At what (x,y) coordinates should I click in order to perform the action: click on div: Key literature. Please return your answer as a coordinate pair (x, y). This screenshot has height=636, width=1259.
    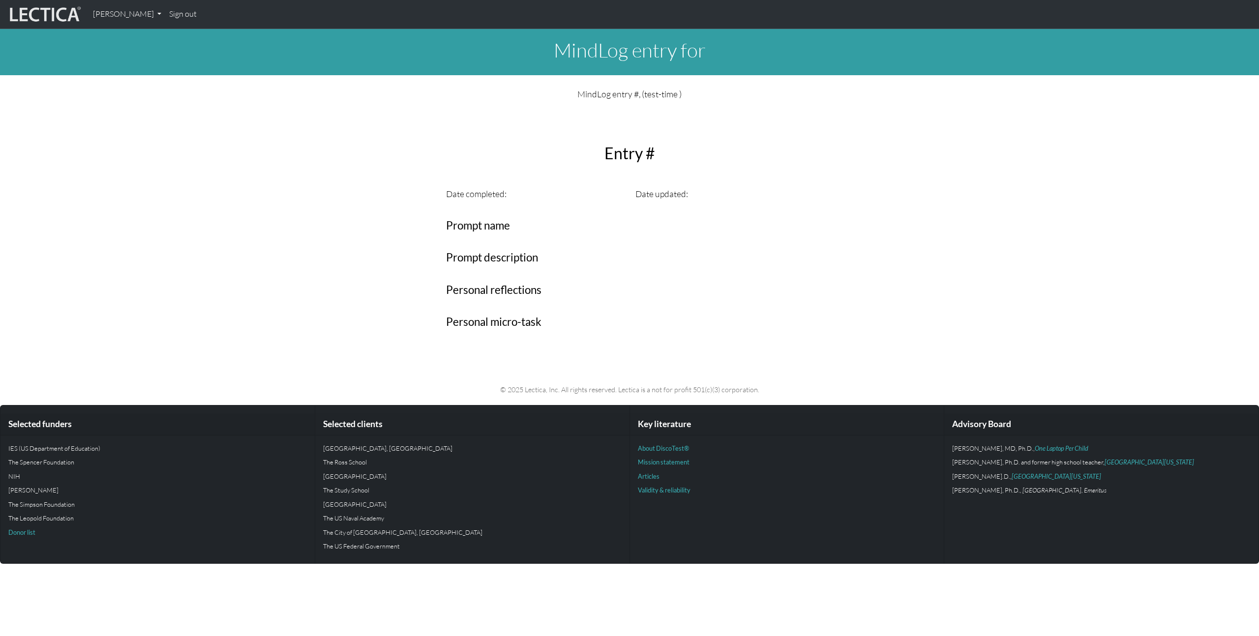
    Looking at the image, I should click on (787, 424).